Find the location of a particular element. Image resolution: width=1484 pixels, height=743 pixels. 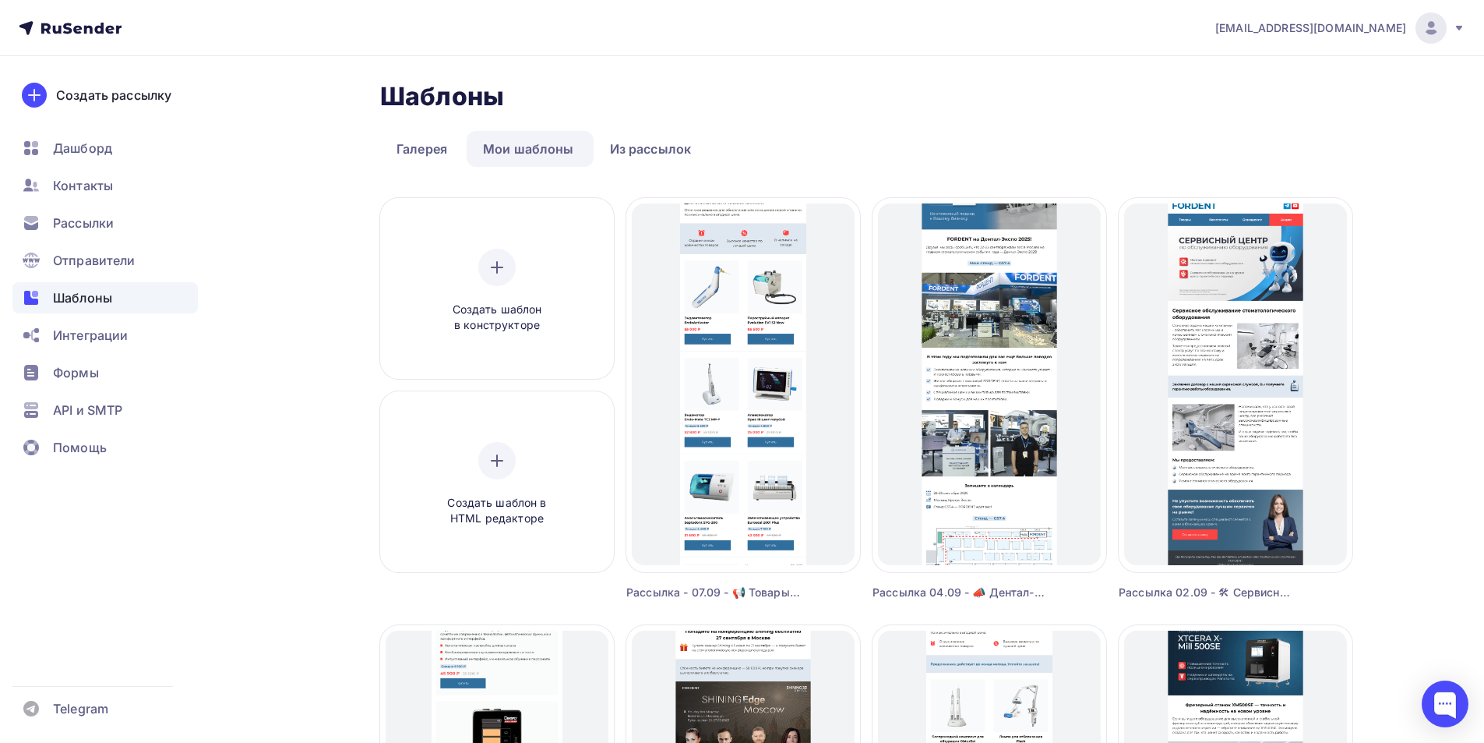

a: Шаблоны is located at coordinates (105, 298).